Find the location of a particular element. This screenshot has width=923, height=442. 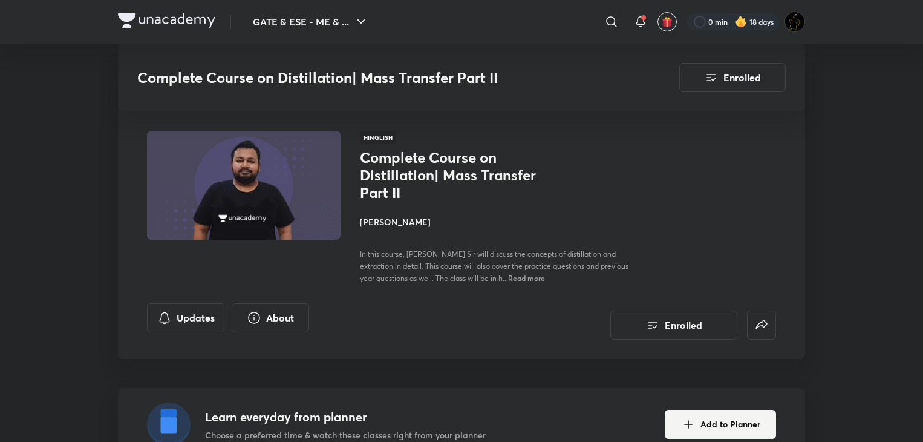

img: Thumbnail is located at coordinates (244, 185).